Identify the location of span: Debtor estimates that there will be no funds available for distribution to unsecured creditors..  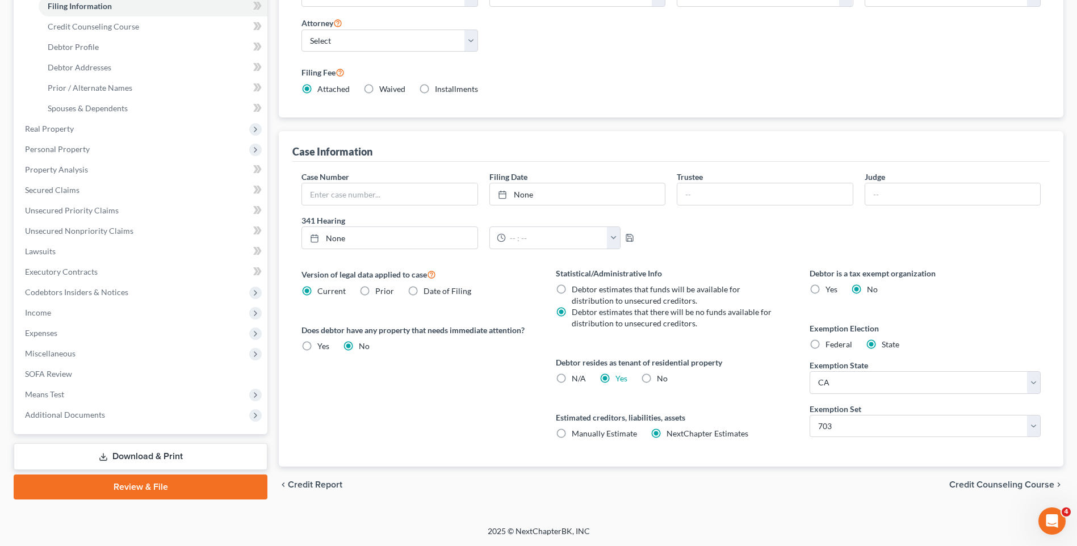
(672, 317).